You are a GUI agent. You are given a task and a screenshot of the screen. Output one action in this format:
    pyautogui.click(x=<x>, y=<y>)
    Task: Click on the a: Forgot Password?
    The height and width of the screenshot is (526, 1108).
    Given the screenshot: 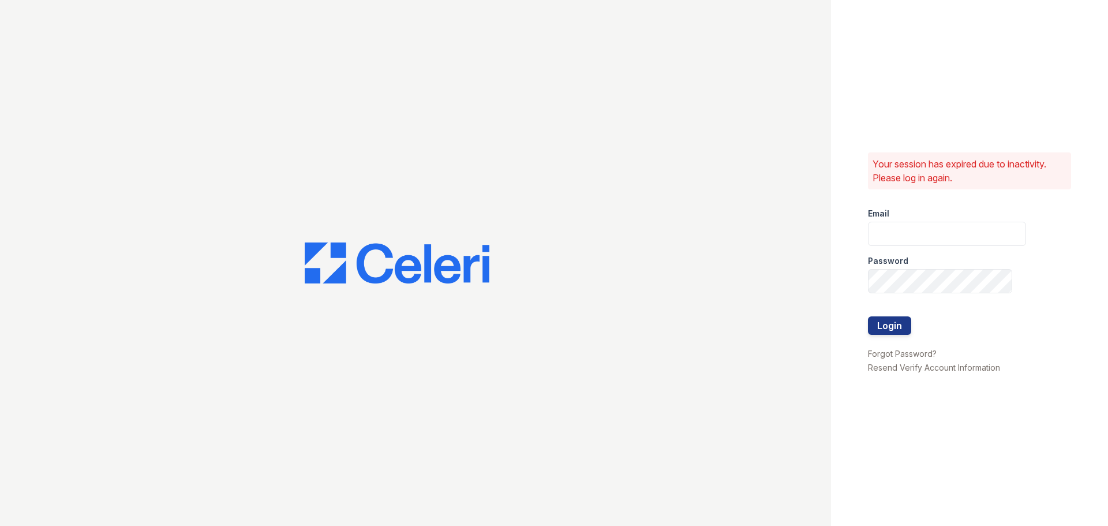 What is the action you would take?
    pyautogui.click(x=902, y=353)
    